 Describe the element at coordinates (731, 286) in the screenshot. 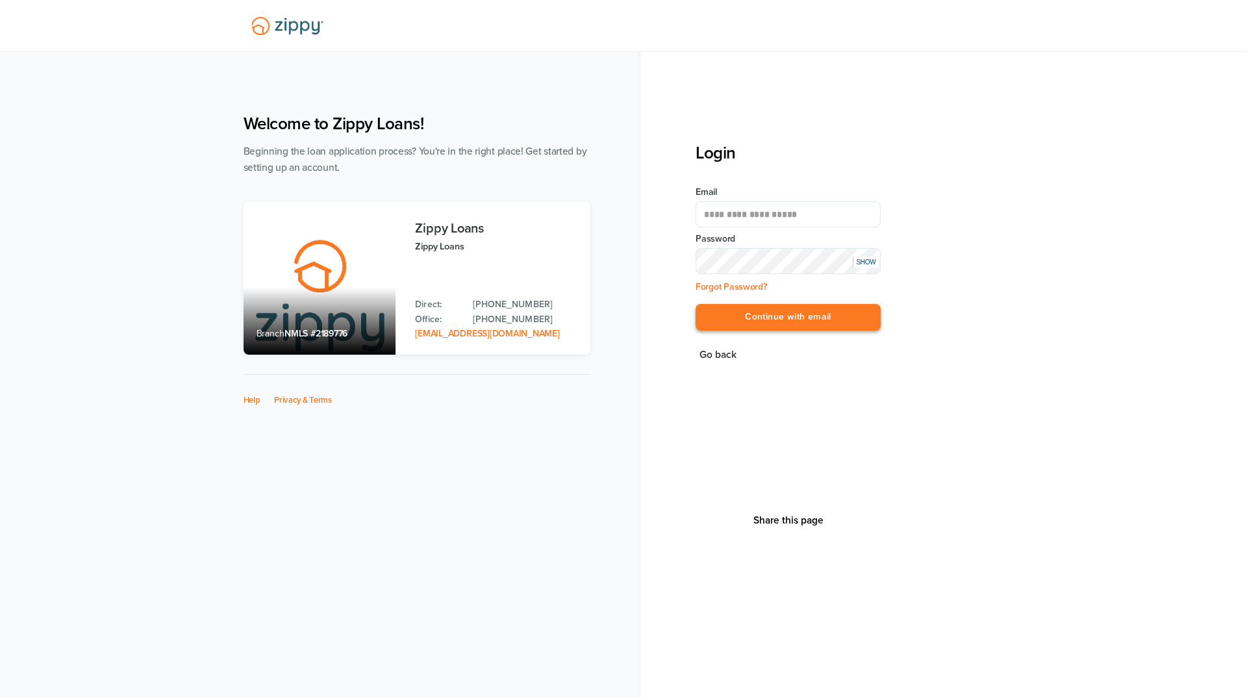

I see `a: Forgot Password?` at that location.